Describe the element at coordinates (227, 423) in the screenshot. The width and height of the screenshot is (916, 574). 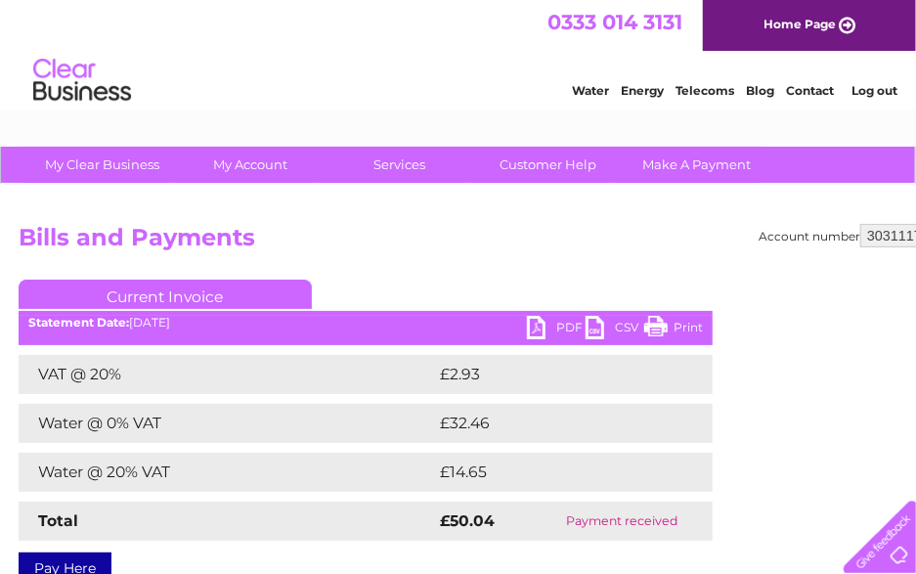
I see `td: Water @ 0% VAT` at that location.